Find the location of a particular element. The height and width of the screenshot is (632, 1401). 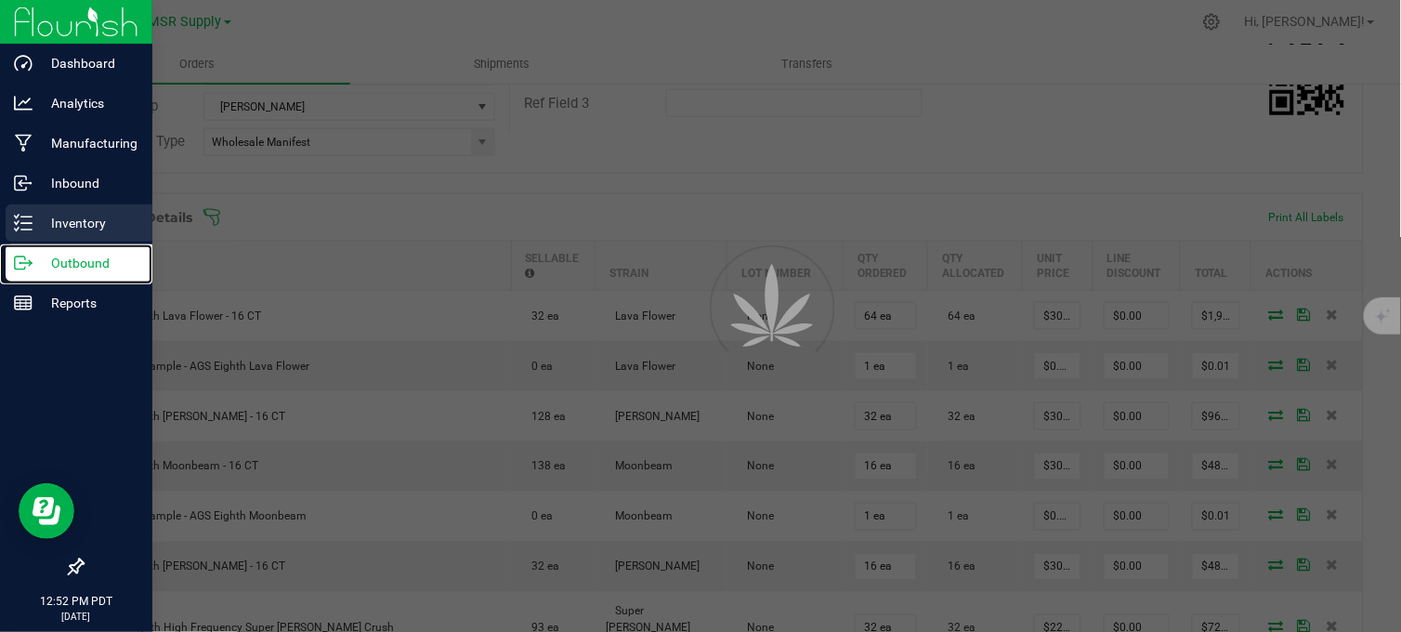

p: Inventory is located at coordinates (88, 223).